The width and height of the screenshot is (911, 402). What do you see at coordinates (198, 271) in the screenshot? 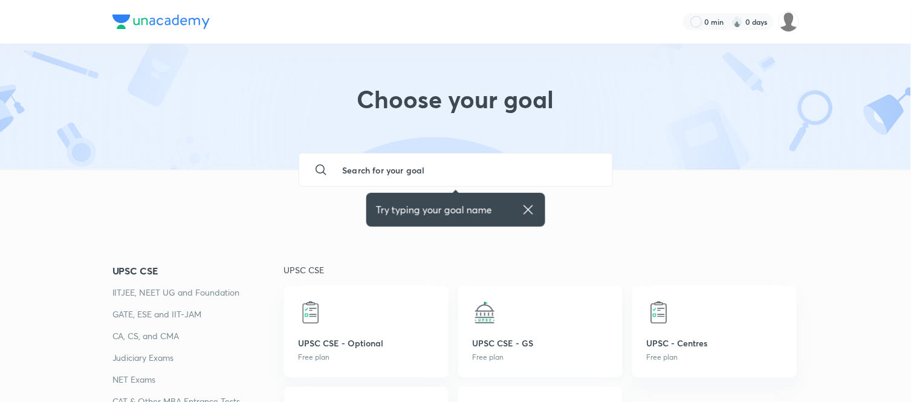
I see `a: UPSC CSE` at bounding box center [198, 271].